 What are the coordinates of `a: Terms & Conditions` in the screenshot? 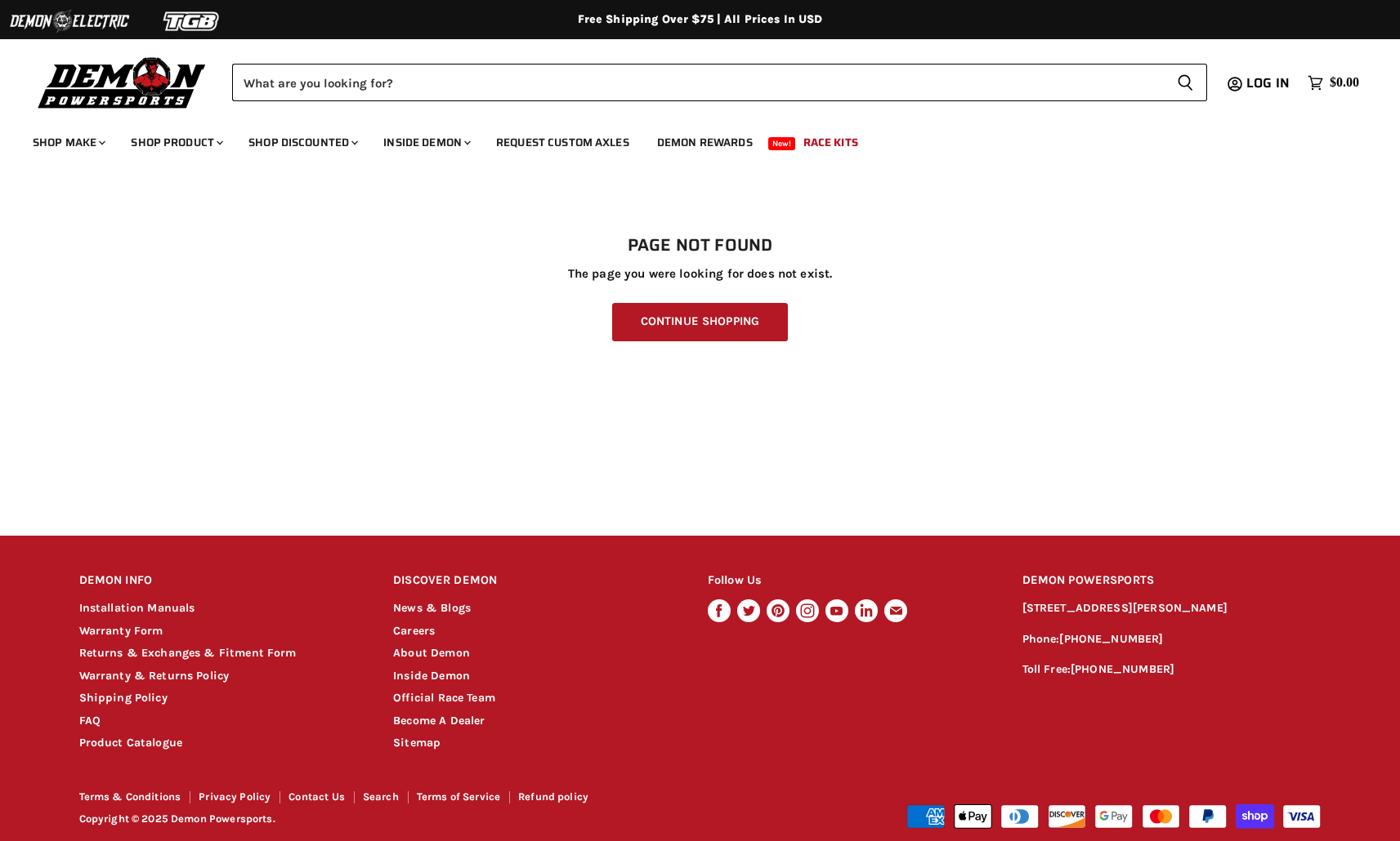 It's located at (130, 797).